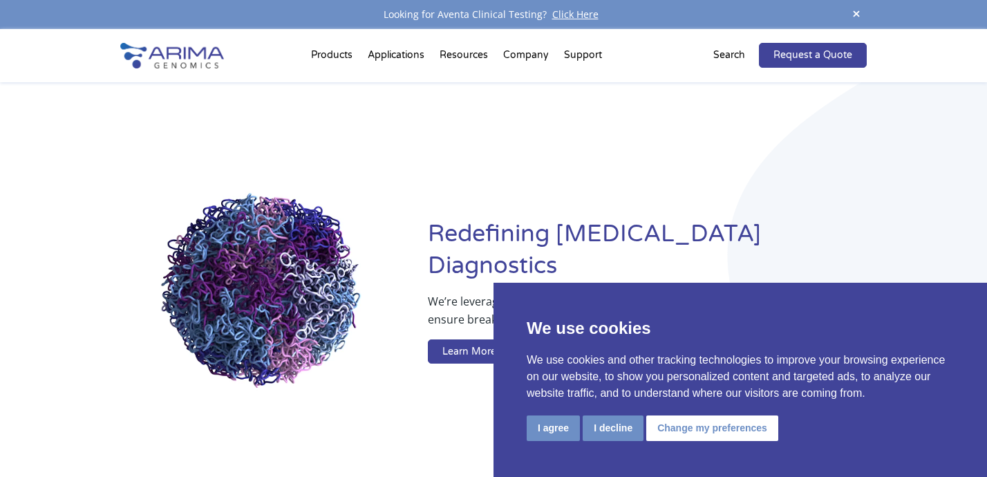  What do you see at coordinates (952, 444) in the screenshot?
I see `div: Chat Widget` at bounding box center [952, 444].